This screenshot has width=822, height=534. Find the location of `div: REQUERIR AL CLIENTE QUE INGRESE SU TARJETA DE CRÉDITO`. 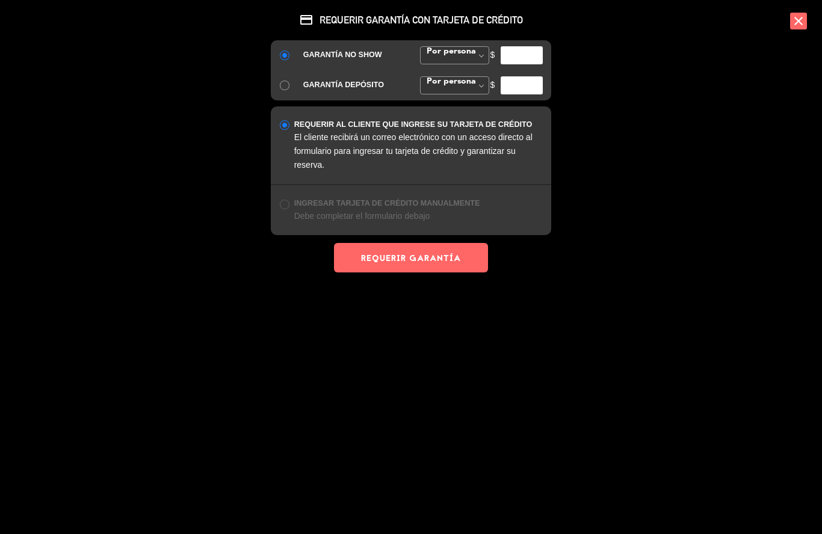

div: REQUERIR AL CLIENTE QUE INGRESE SU TARJETA DE CRÉDITO is located at coordinates (418, 125).